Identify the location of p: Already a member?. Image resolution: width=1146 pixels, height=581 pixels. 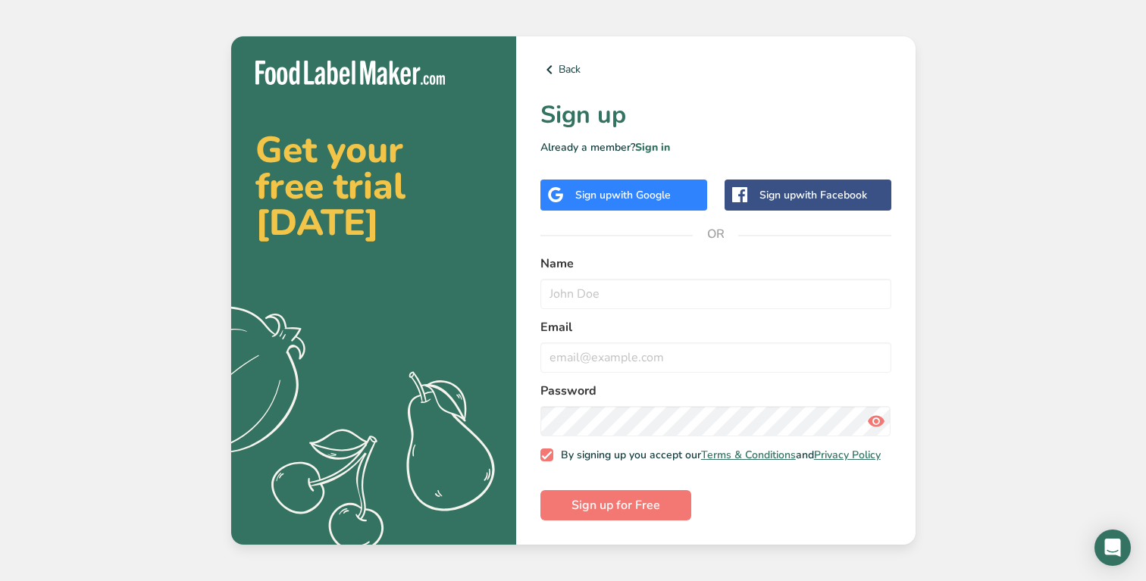
(716, 147).